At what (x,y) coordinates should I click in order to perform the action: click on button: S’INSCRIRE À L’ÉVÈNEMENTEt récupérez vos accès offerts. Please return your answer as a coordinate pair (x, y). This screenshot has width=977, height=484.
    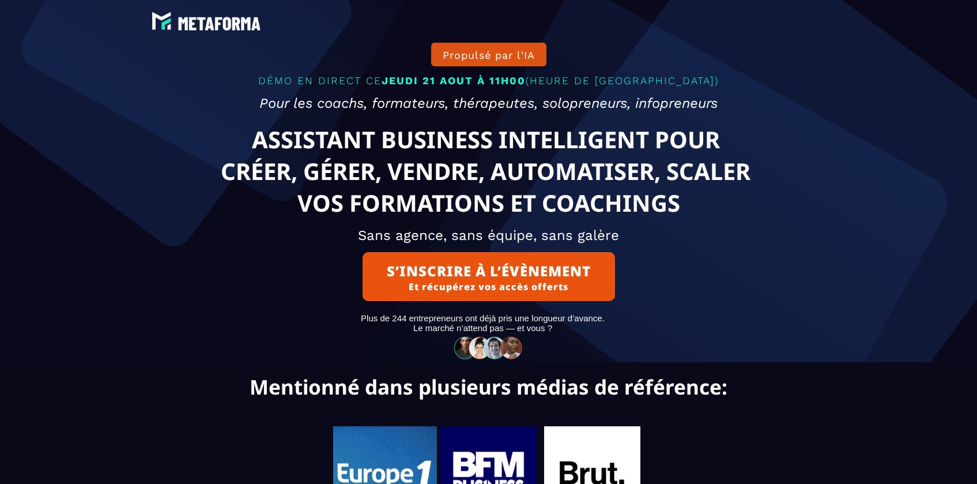
    Looking at the image, I should click on (489, 276).